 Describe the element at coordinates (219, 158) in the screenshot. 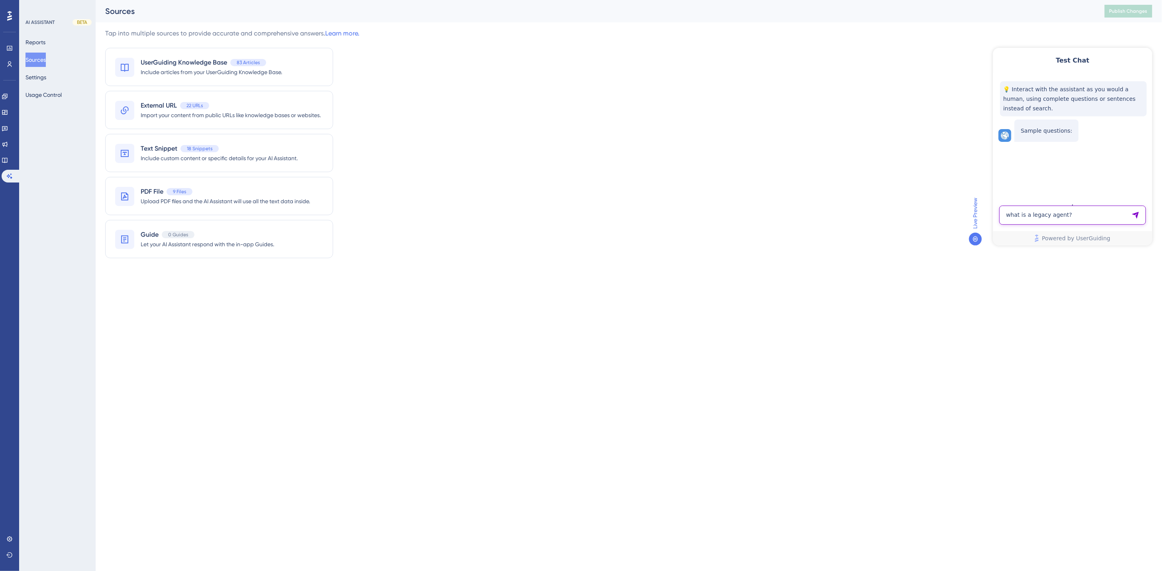

I see `span: Include custom content or specific details for your AI Assistant.` at that location.